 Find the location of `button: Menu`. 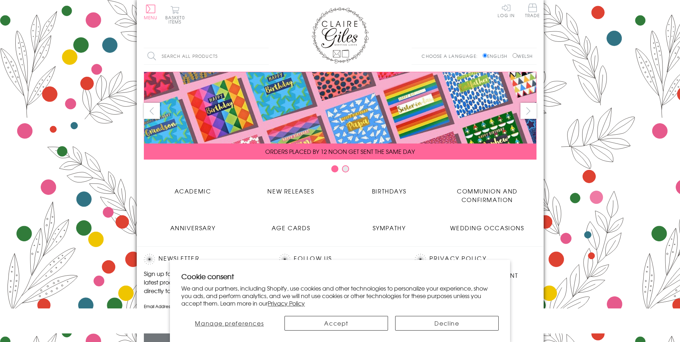

button: Menu is located at coordinates (151, 12).